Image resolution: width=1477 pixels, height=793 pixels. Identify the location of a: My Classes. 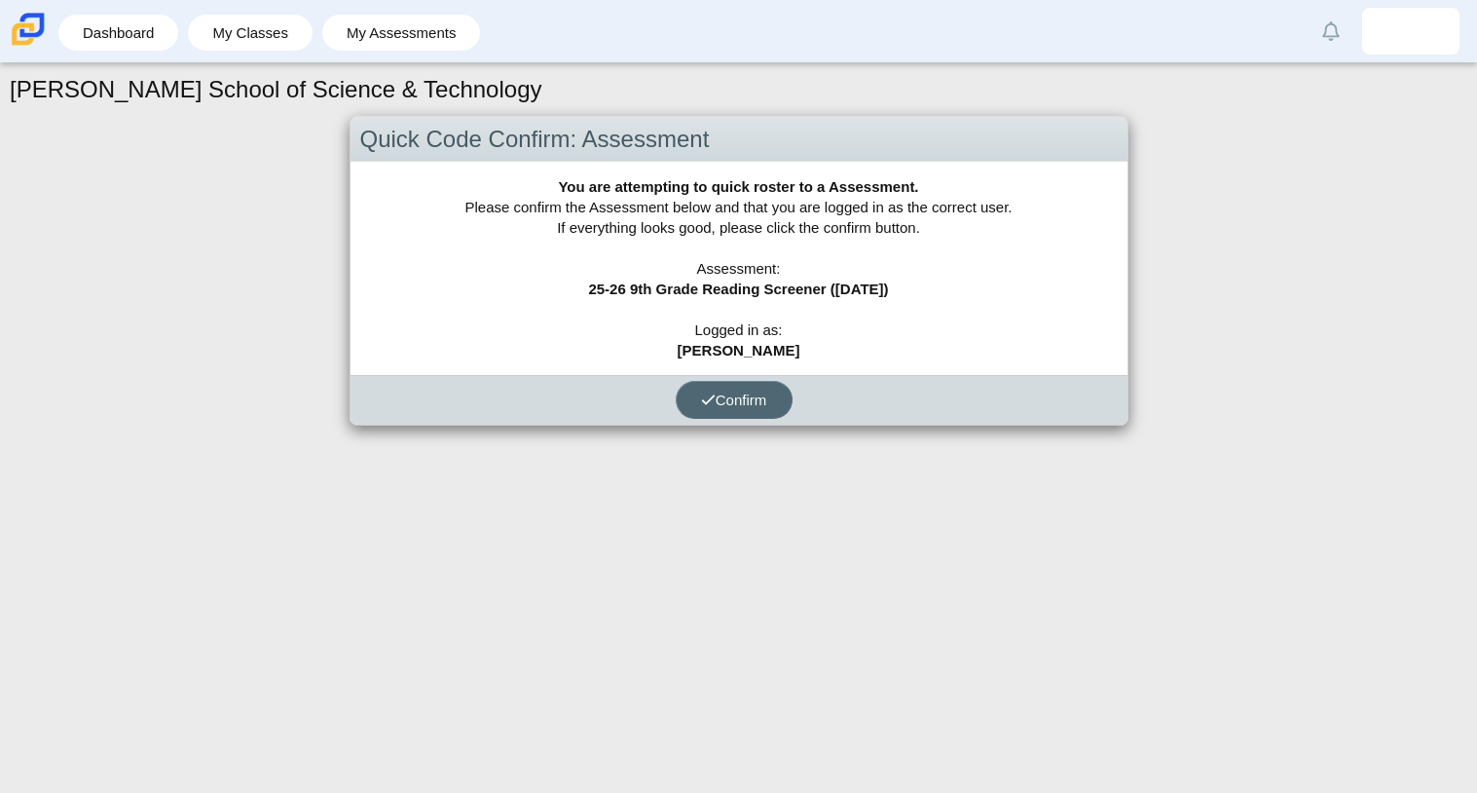
(250, 32).